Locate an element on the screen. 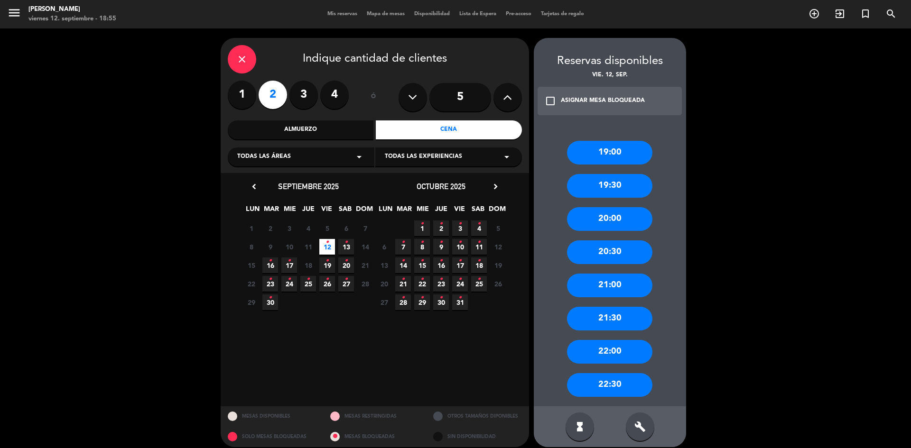 This screenshot has width=911, height=448. span: 20 is located at coordinates (346, 265).